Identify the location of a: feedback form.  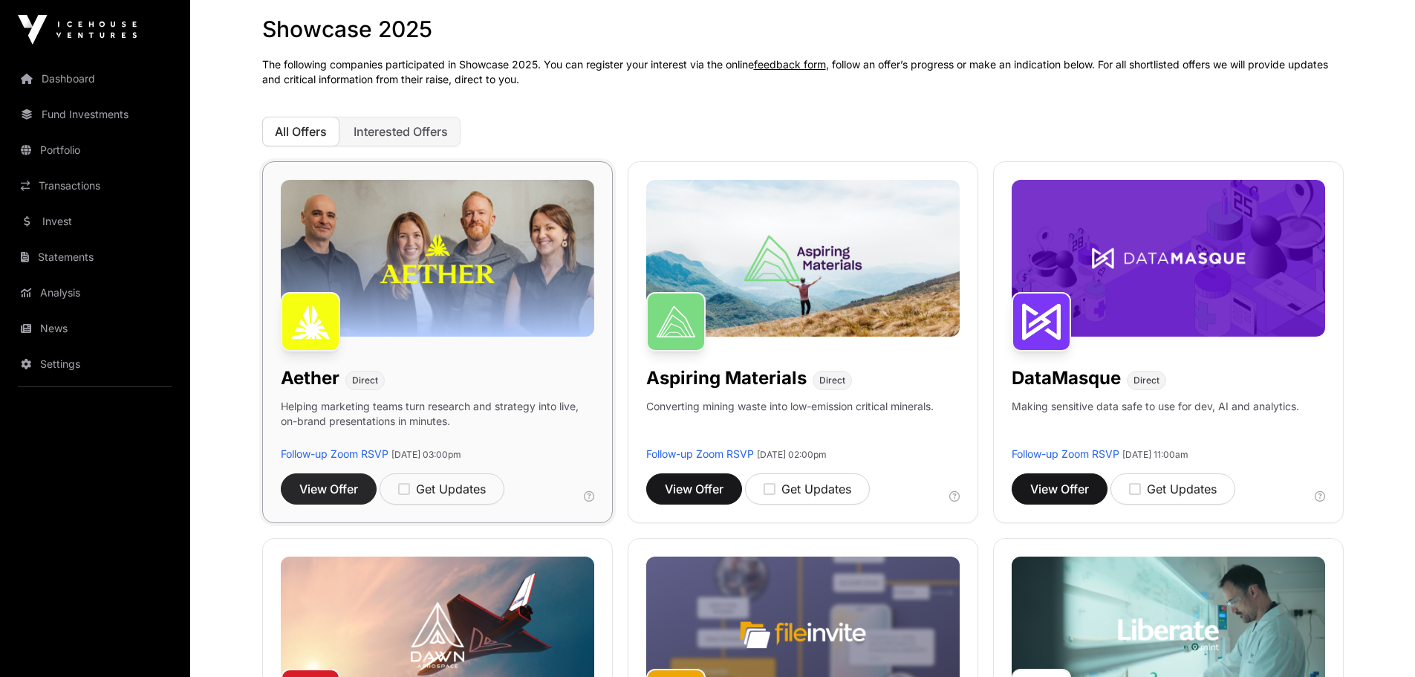
(790, 64).